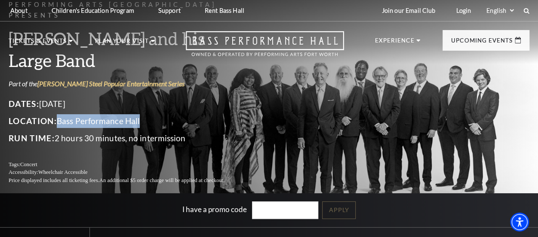 The width and height of the screenshot is (538, 237). I want to click on div: Accessibility Menu, so click(519, 222).